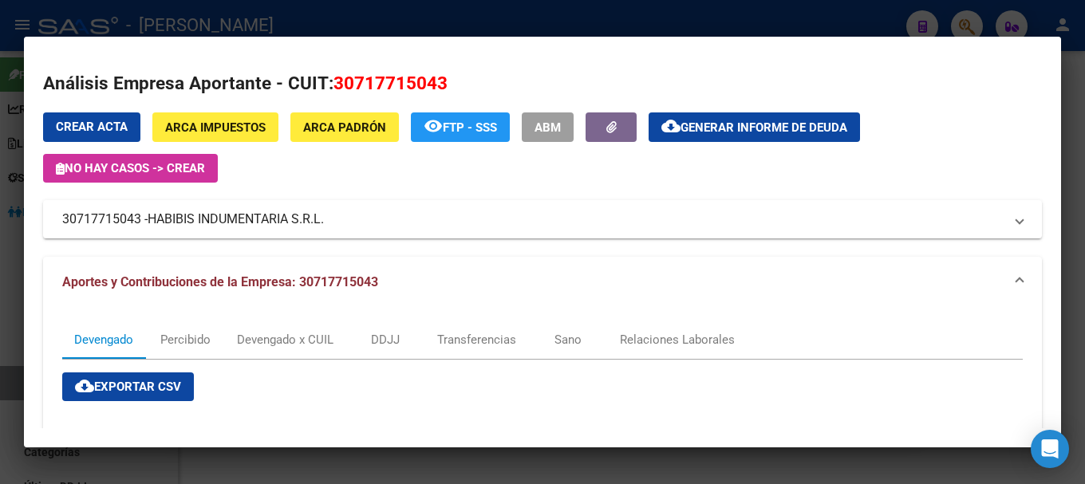  I want to click on span: ARCA Impuestos, so click(215, 128).